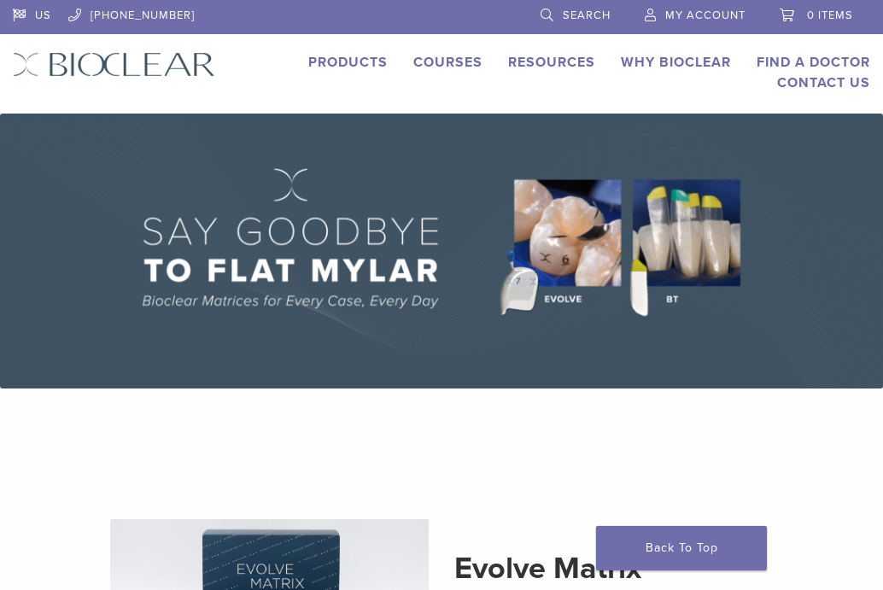  I want to click on a: Back To Top, so click(681, 548).